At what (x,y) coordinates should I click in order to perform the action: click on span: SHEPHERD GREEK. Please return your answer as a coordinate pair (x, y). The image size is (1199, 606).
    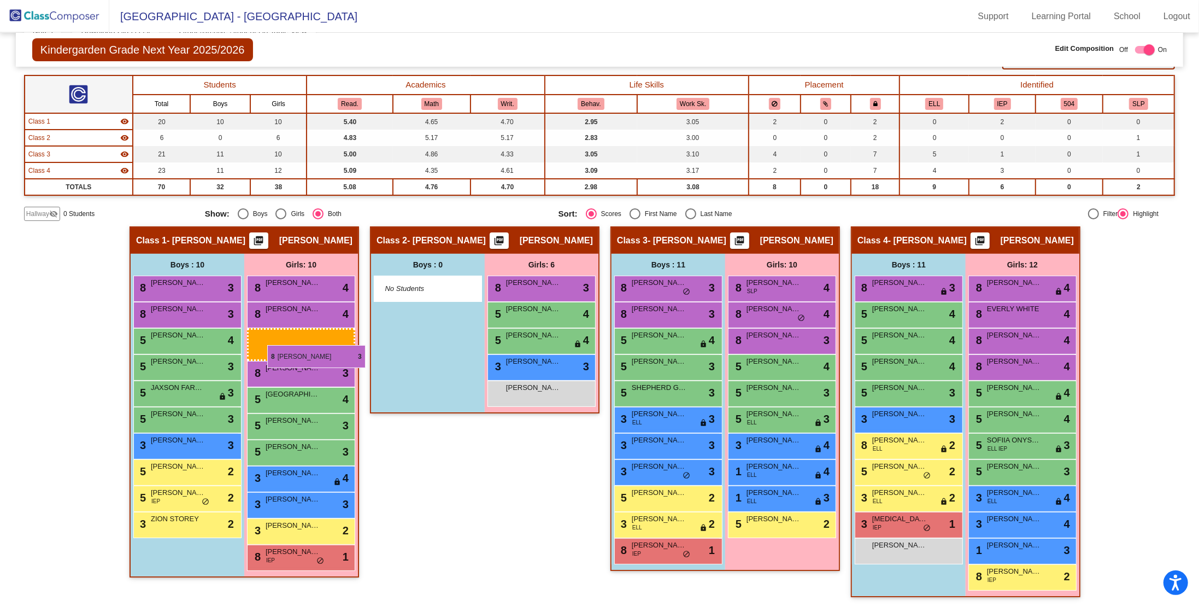
    Looking at the image, I should click on (659, 388).